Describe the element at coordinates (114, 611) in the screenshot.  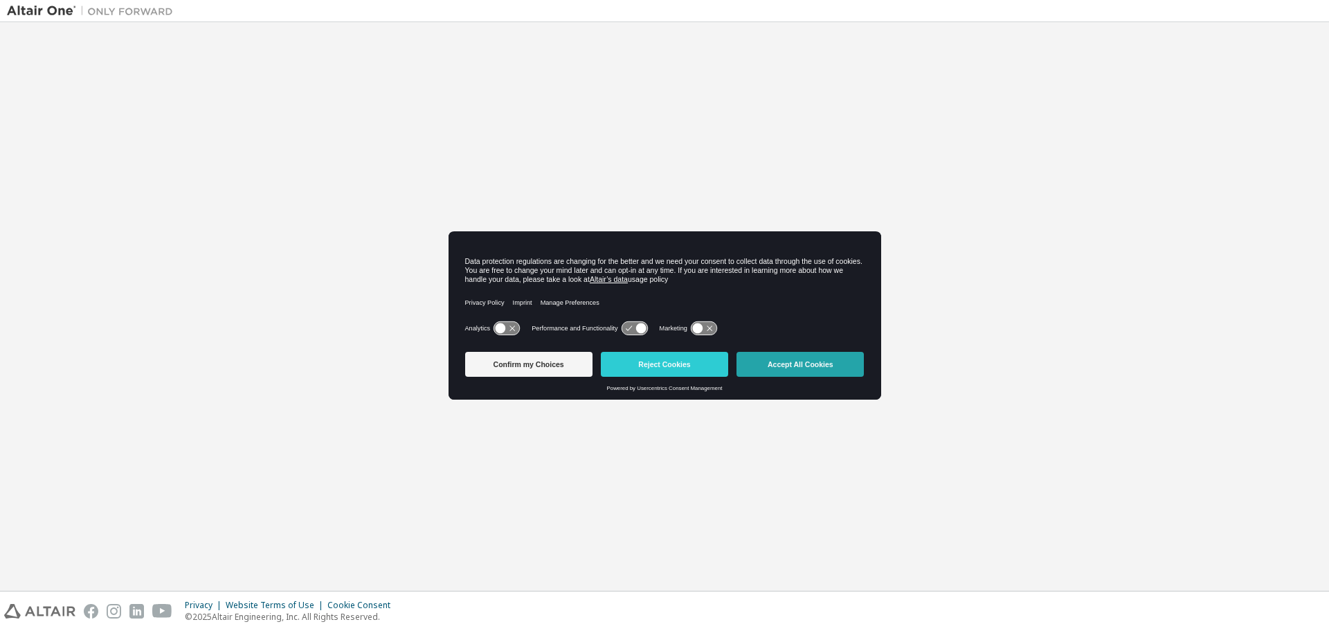
I see `img: instagram.svg` at that location.